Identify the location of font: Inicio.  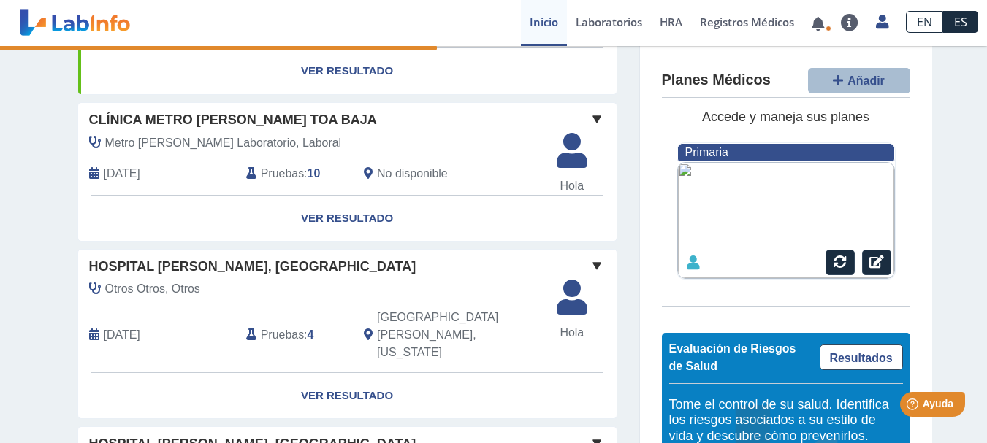
(543, 22).